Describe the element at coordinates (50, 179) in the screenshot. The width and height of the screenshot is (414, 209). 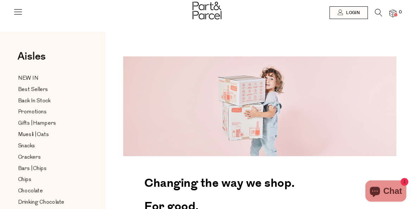
I see `a: Chips` at that location.